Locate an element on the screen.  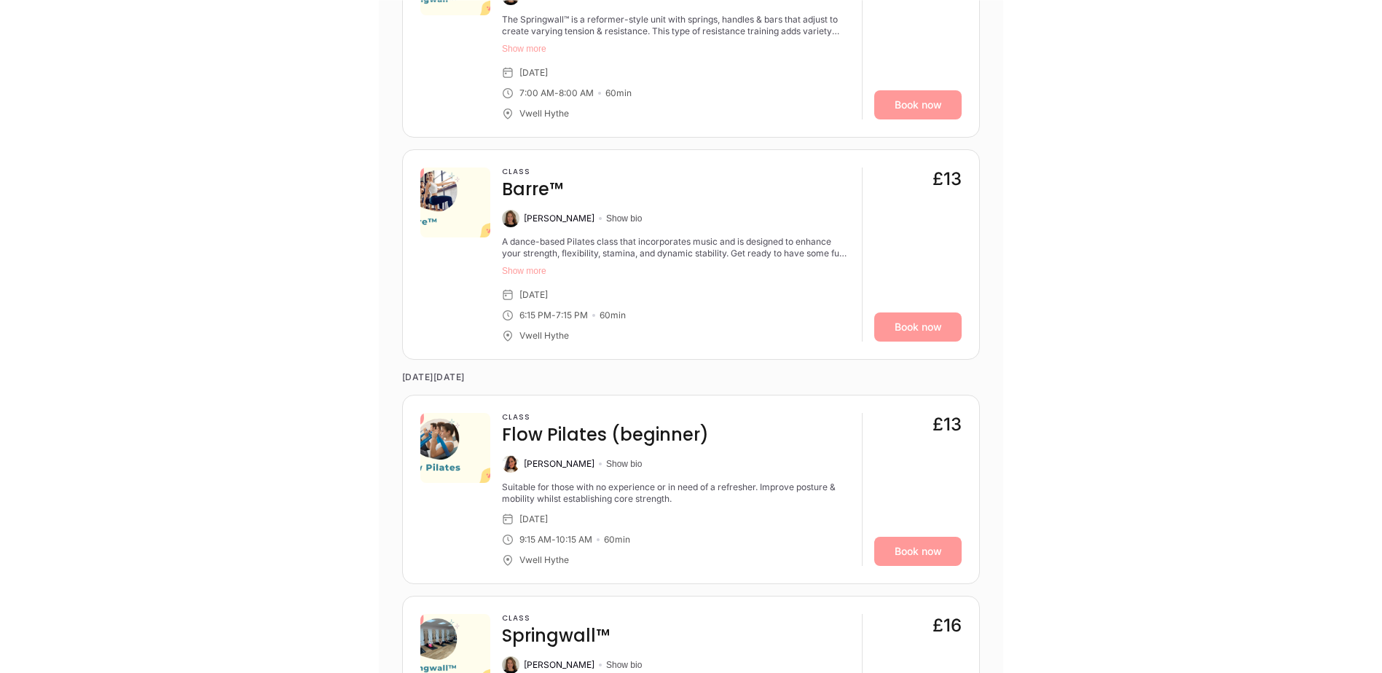
div: The Springwall™ is a reformer-style unit with springs, handles & bars that adjust to create varyi... is located at coordinates (676, 26).